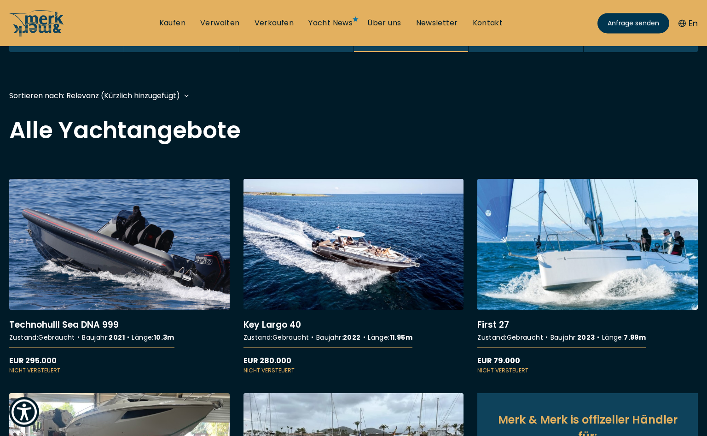 The image size is (707, 436). I want to click on a: More details aboutTechnohulll Sea DNA 999, so click(119, 276).